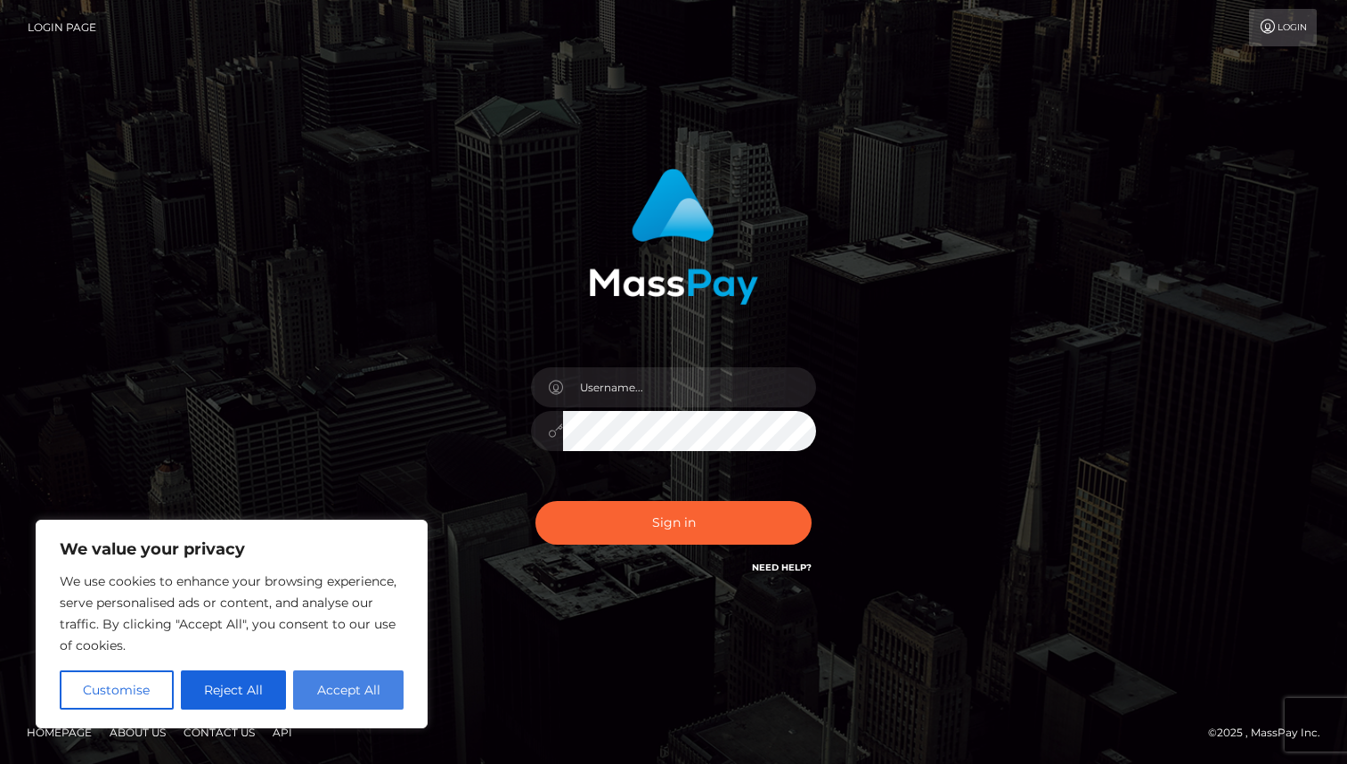  I want to click on p: We value your privacy, so click(232, 549).